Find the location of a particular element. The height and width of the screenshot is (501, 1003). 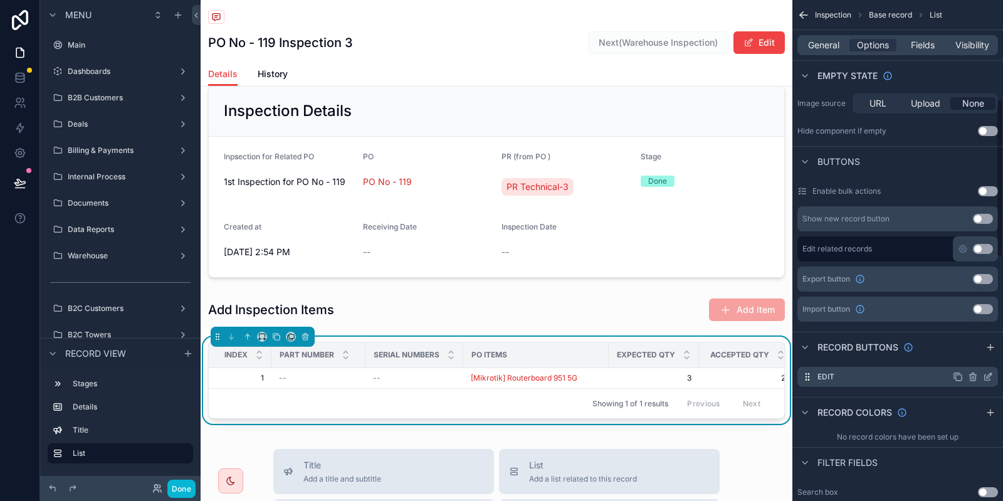

div: Hide component if empty is located at coordinates (842, 131).